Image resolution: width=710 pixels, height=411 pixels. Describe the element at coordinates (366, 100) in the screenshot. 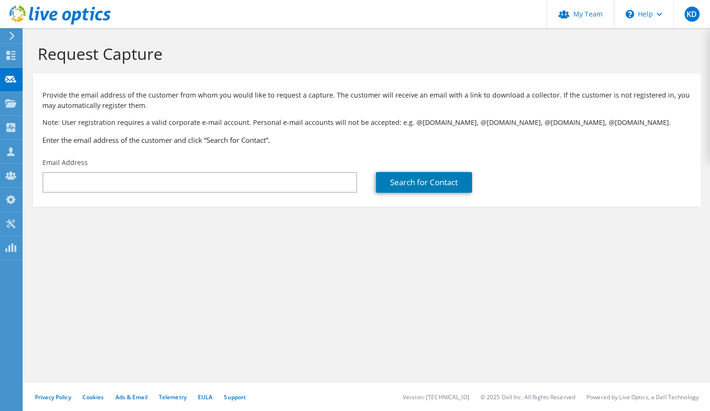

I see `p: Provide the email address of the customer from whom you would like to request a capture. The cust...` at that location.